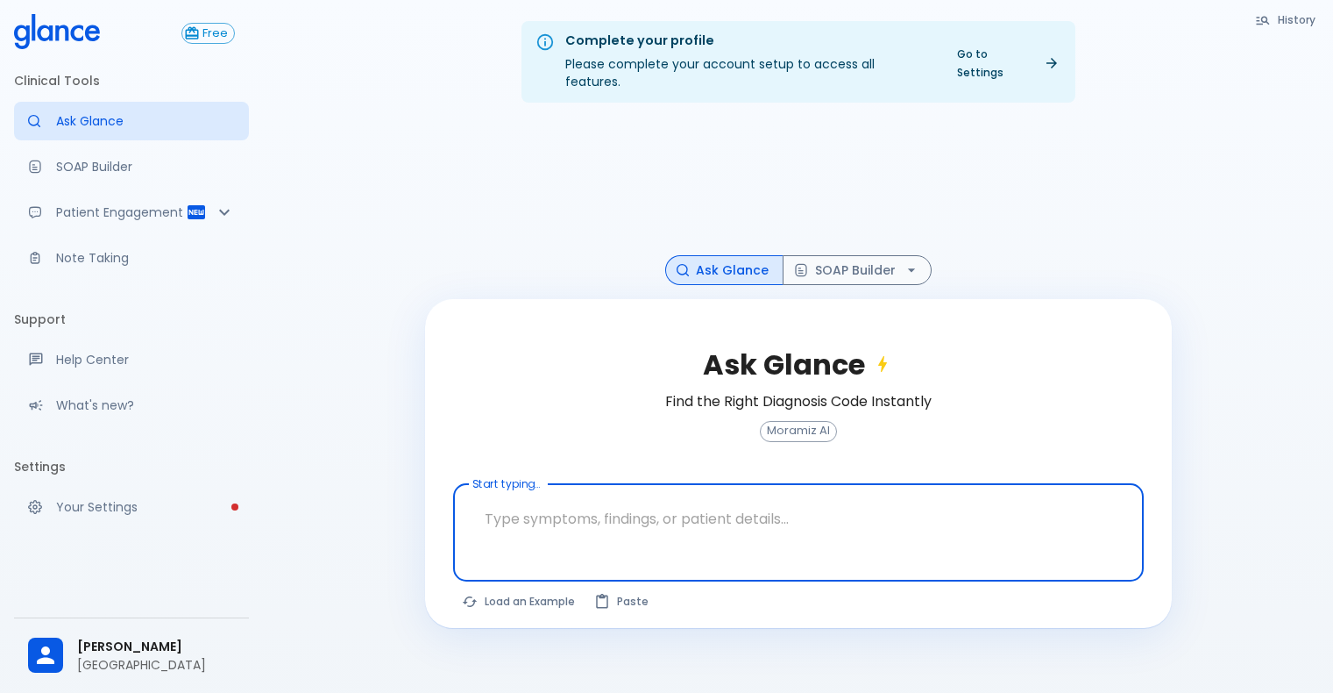 The height and width of the screenshot is (693, 1333). I want to click on p: Note Taking, so click(146, 258).